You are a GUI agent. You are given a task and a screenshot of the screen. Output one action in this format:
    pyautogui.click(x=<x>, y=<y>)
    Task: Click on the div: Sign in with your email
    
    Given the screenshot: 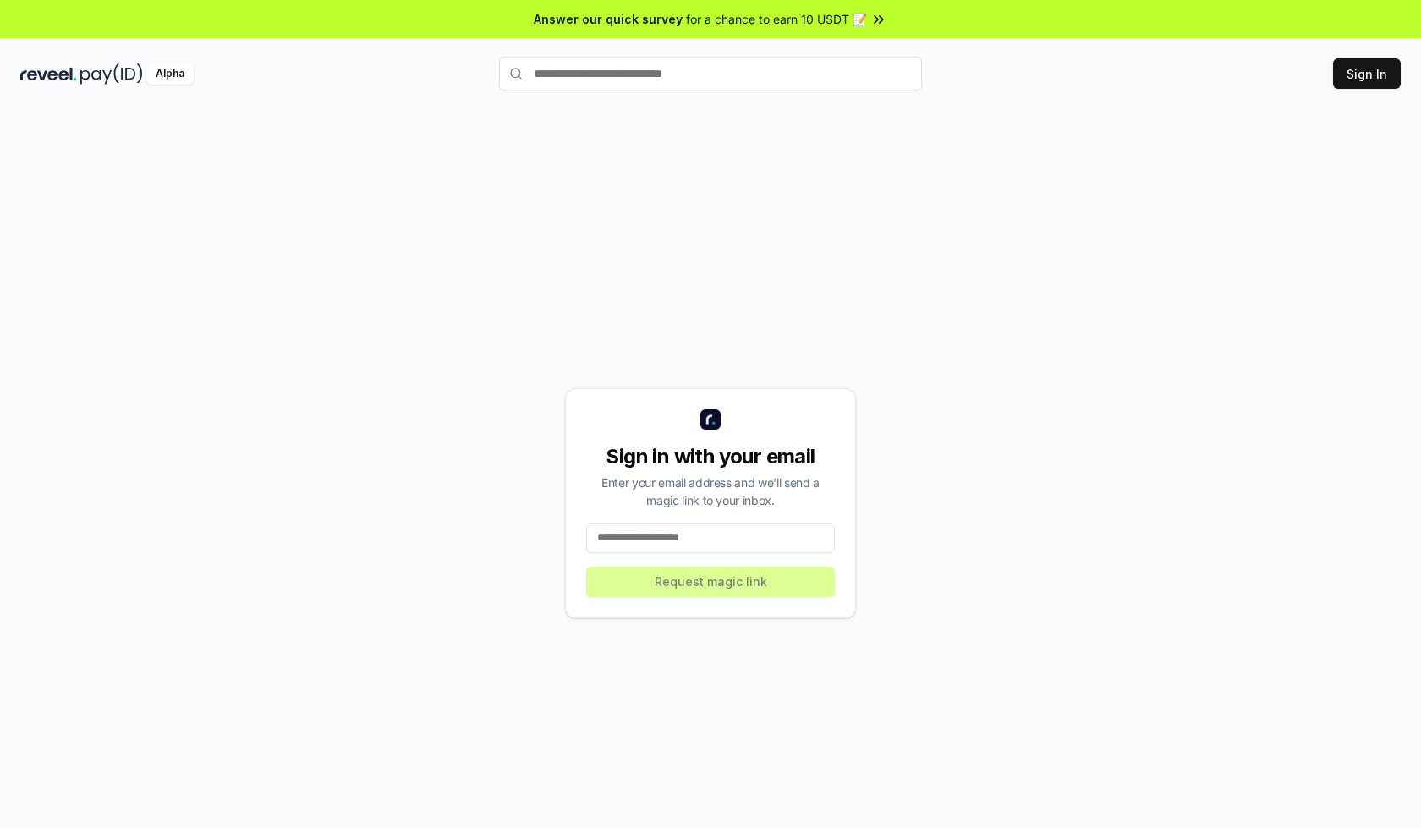 What is the action you would take?
    pyautogui.click(x=711, y=457)
    